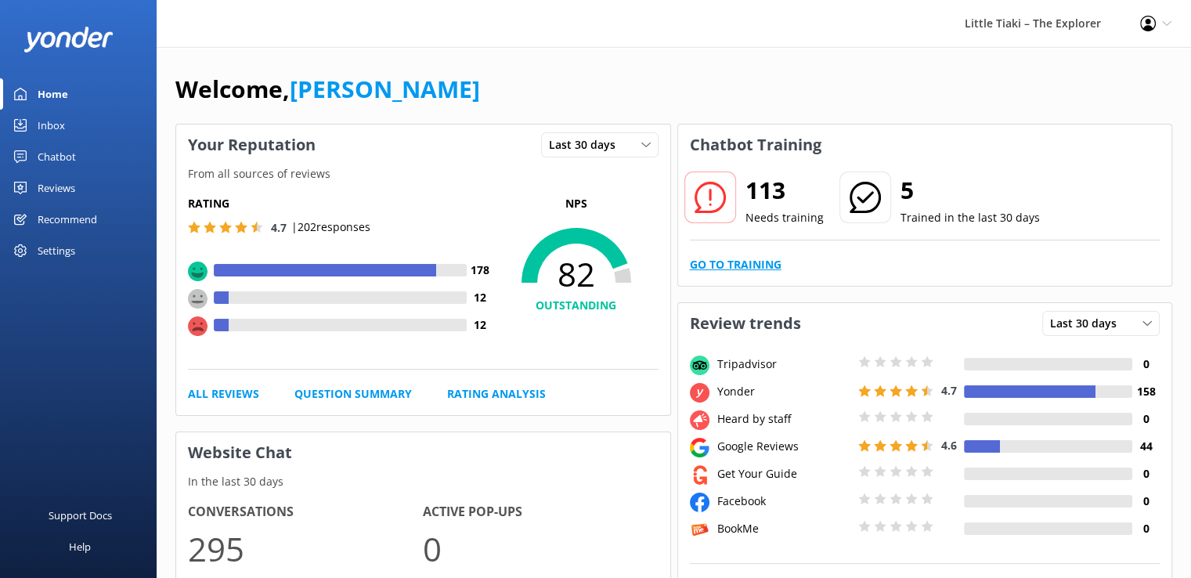  What do you see at coordinates (80, 515) in the screenshot?
I see `div: Support Docs` at bounding box center [80, 515].